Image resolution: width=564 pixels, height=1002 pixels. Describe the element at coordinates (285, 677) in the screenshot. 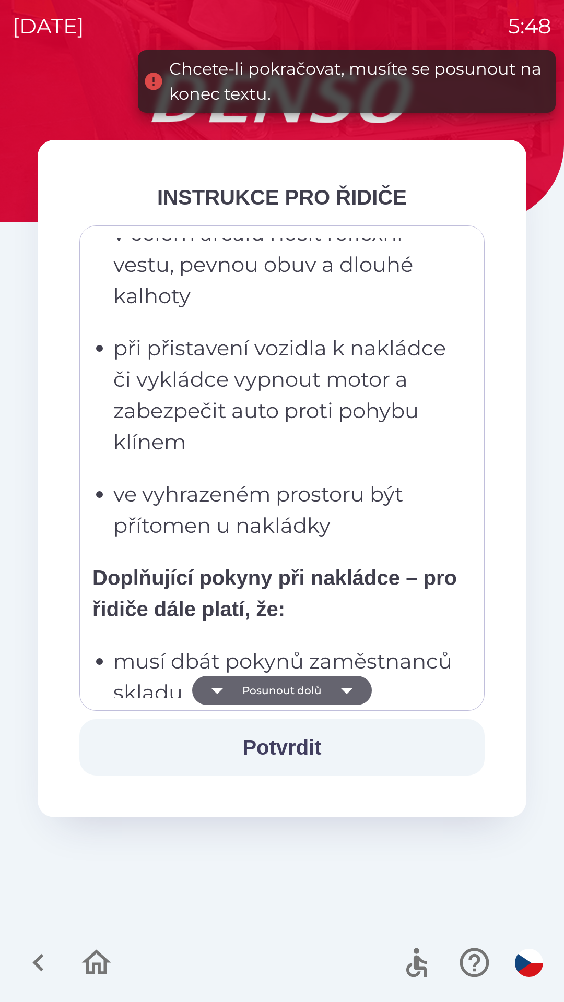

I see `p: musí dbát pokynů zaměstnanců skladu` at that location.